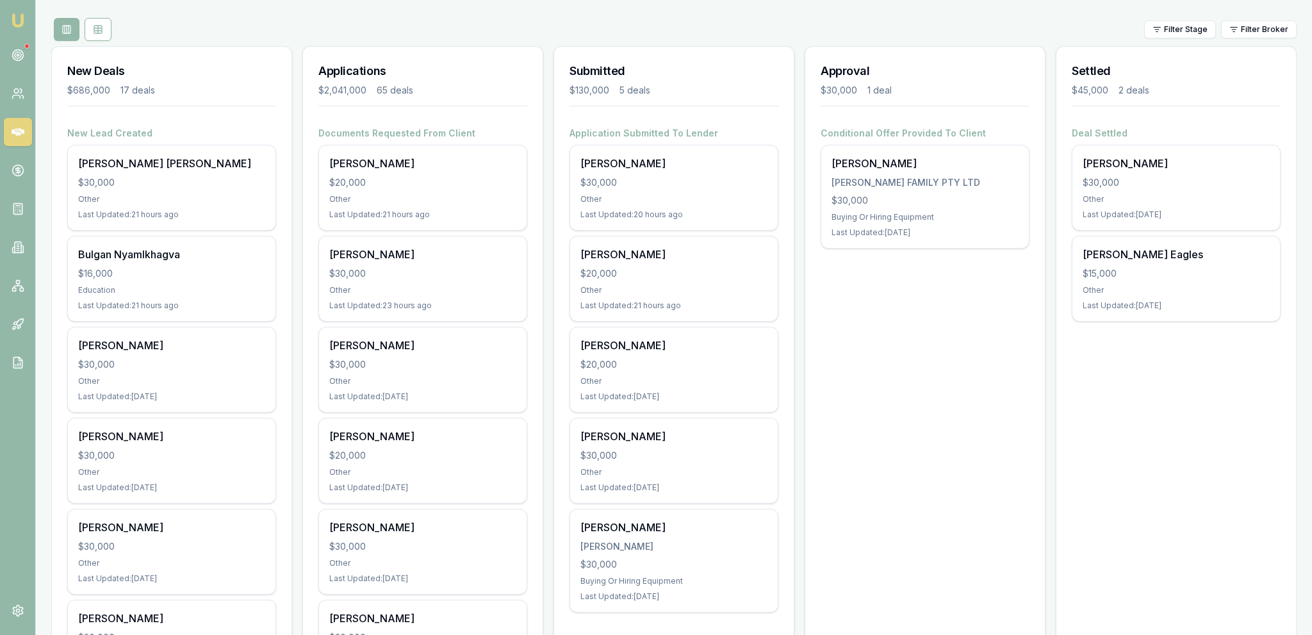  What do you see at coordinates (925, 133) in the screenshot?
I see `h4: Conditional Offer Provided To Client` at bounding box center [925, 133].